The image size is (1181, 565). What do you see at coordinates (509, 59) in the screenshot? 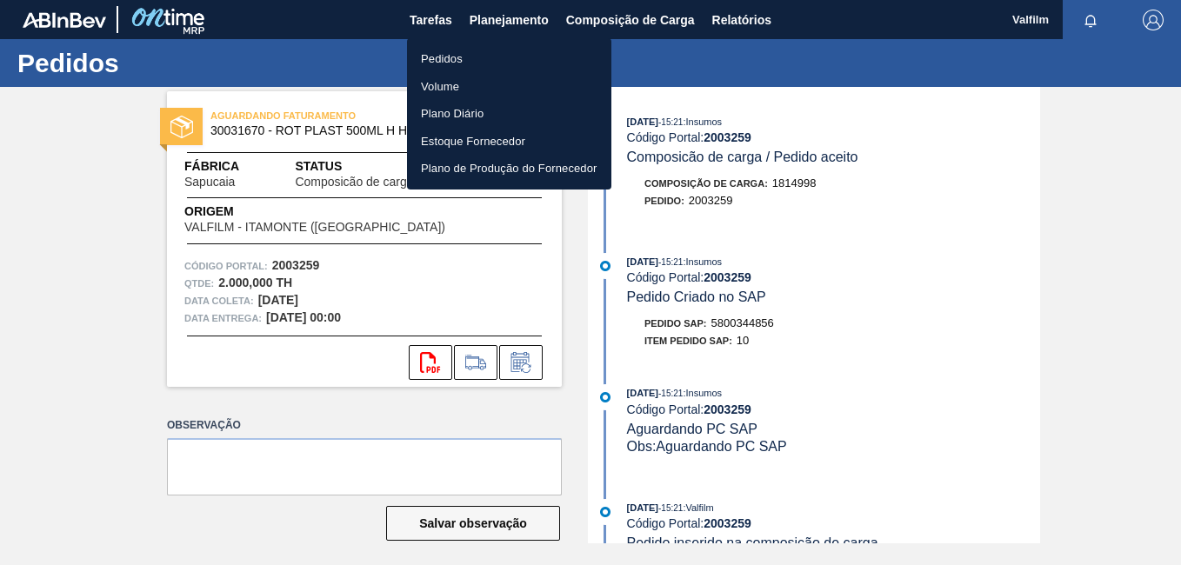
I see `a: Pedidos` at bounding box center [509, 59].